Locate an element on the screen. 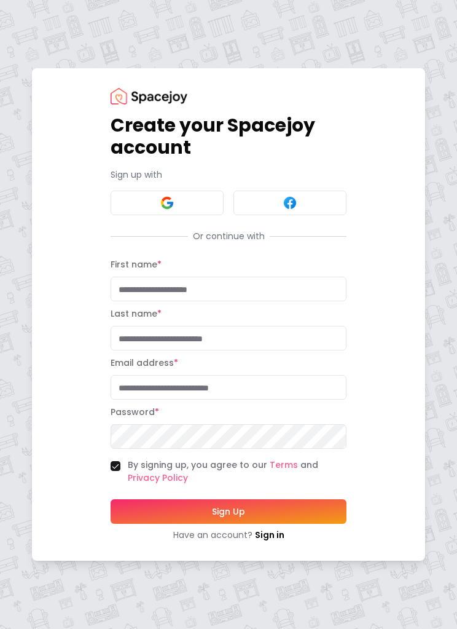  label: Last name is located at coordinates (136, 313).